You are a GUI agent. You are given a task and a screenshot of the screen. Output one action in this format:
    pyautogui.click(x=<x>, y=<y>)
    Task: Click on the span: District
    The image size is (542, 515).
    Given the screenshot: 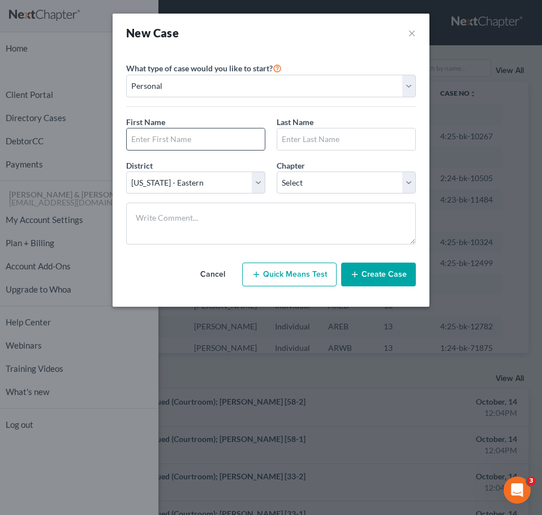 What is the action you would take?
    pyautogui.click(x=139, y=165)
    